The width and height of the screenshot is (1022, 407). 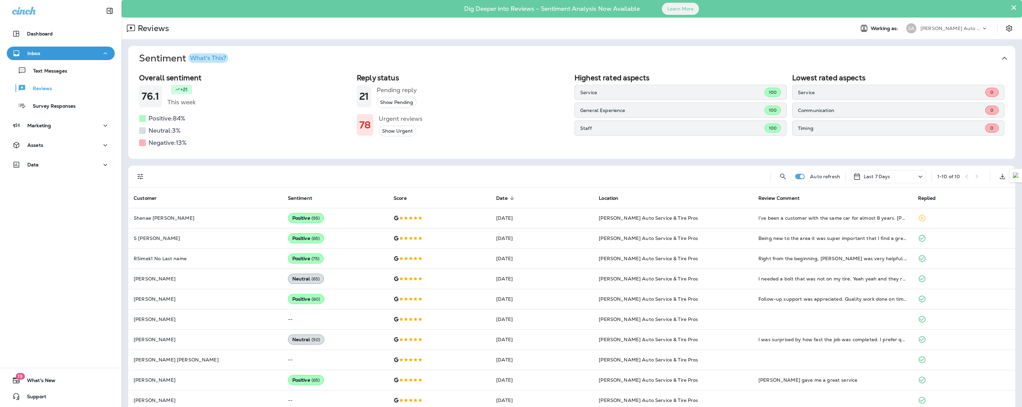 I want to click on button: Marketing, so click(x=61, y=126).